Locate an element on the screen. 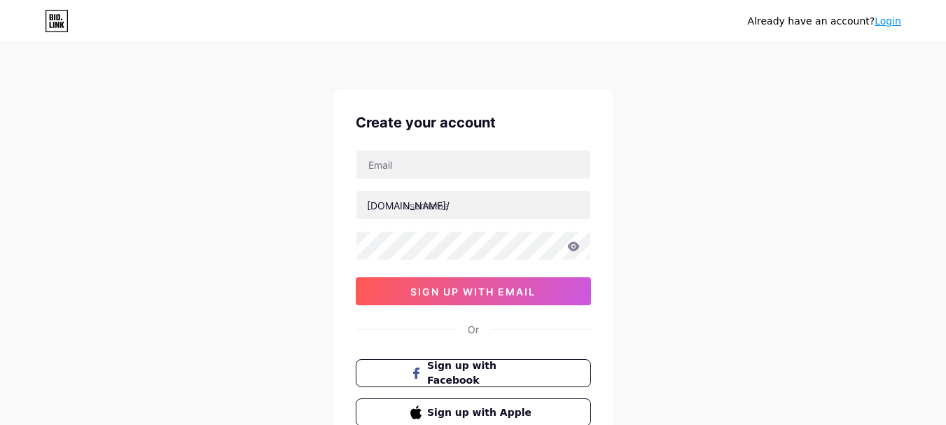  span: Sign up with Apple is located at coordinates (481, 412).